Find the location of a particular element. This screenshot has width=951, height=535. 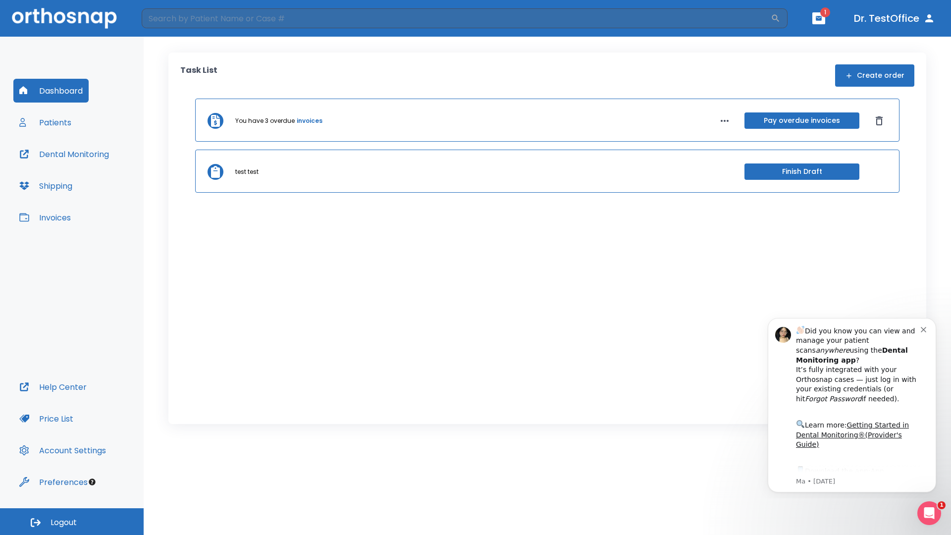

button: Patients is located at coordinates (45, 122).